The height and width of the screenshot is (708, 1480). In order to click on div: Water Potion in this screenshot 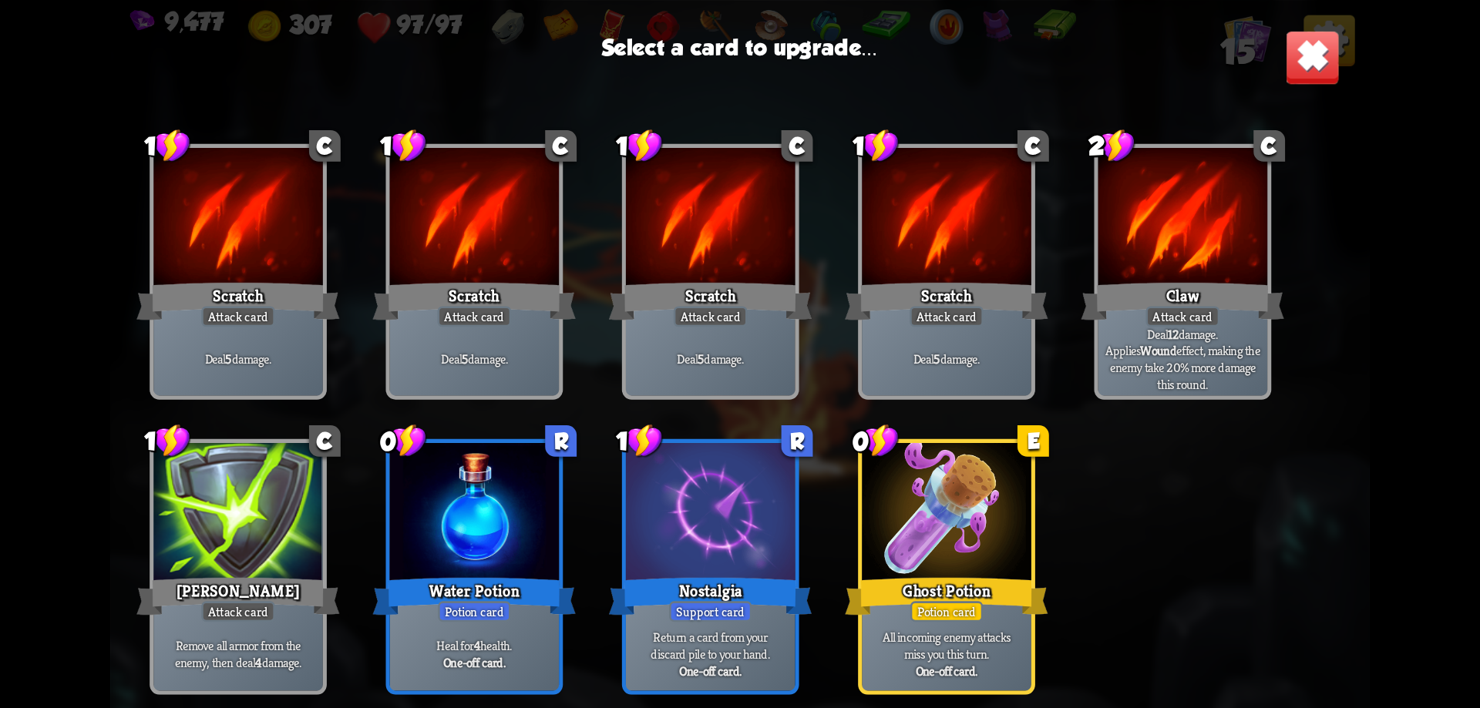, I will do `click(474, 596)`.